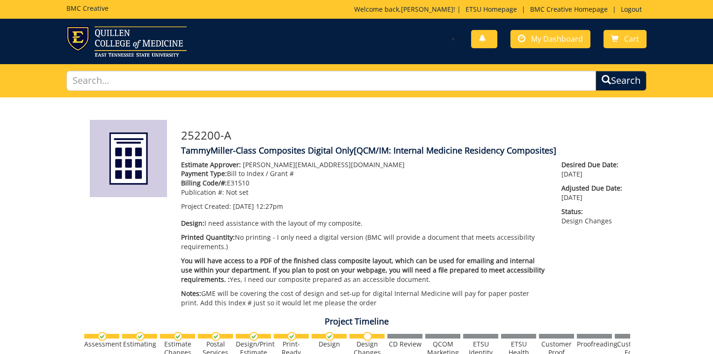 The width and height of the screenshot is (713, 354). What do you see at coordinates (211, 164) in the screenshot?
I see `span: Estimate Approver:` at bounding box center [211, 164].